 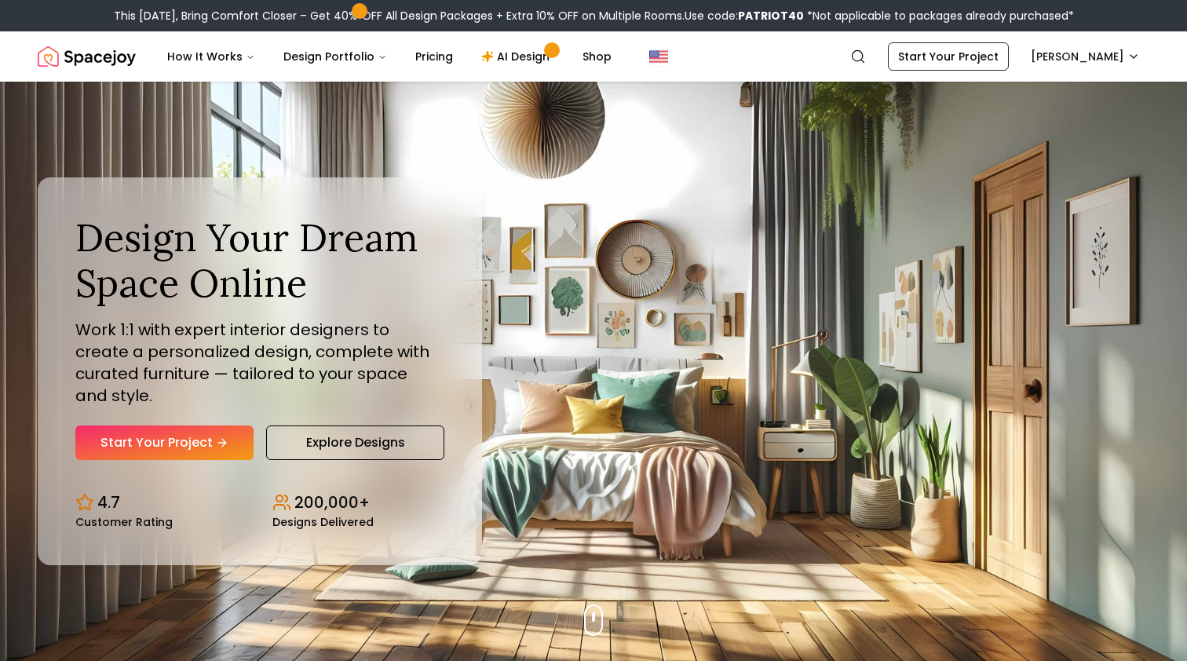 What do you see at coordinates (260, 363) in the screenshot?
I see `p: Work 1:1 with expert interior designers to create a personalized design, complete with curated fu...` at bounding box center [260, 363].